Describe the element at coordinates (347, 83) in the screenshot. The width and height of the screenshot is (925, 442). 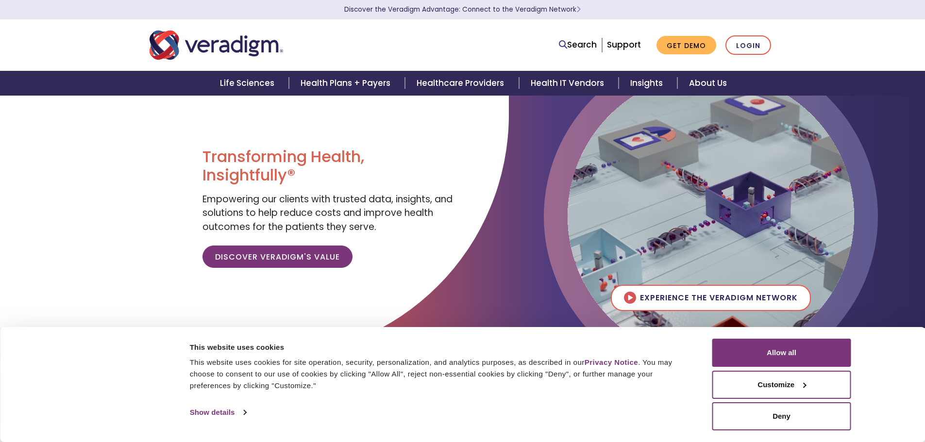
I see `a: Health Plans + Payers` at that location.